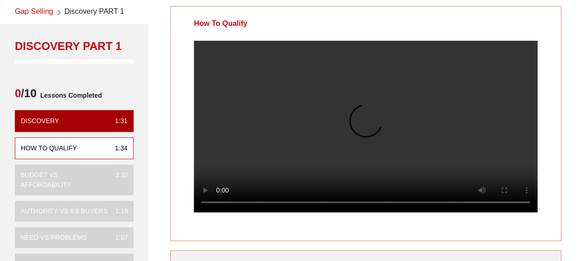  Describe the element at coordinates (64, 180) in the screenshot. I see `div: Budget vs Affordability` at that location.